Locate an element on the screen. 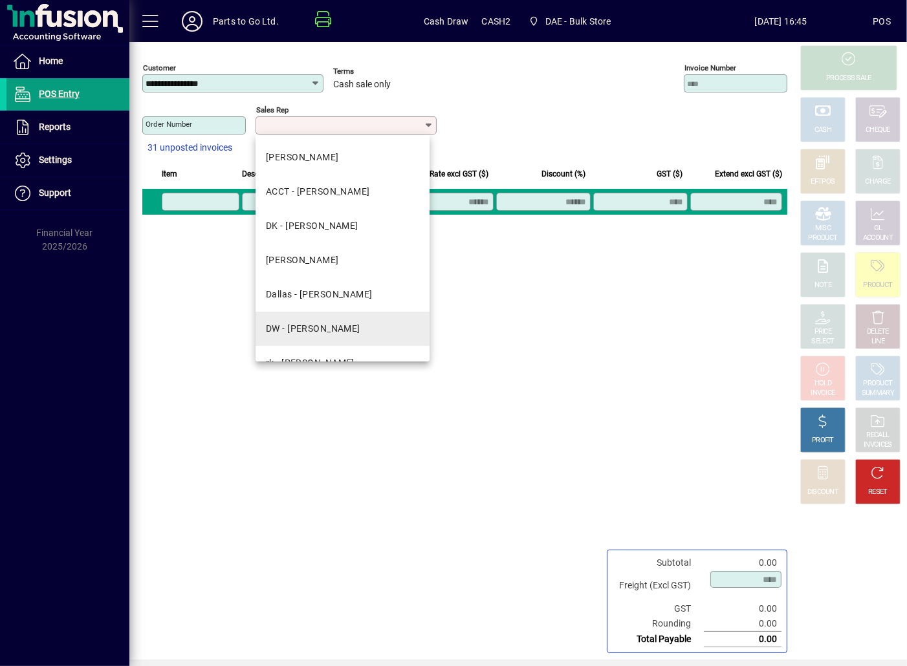  div: DISCOUNT is located at coordinates (822, 492).